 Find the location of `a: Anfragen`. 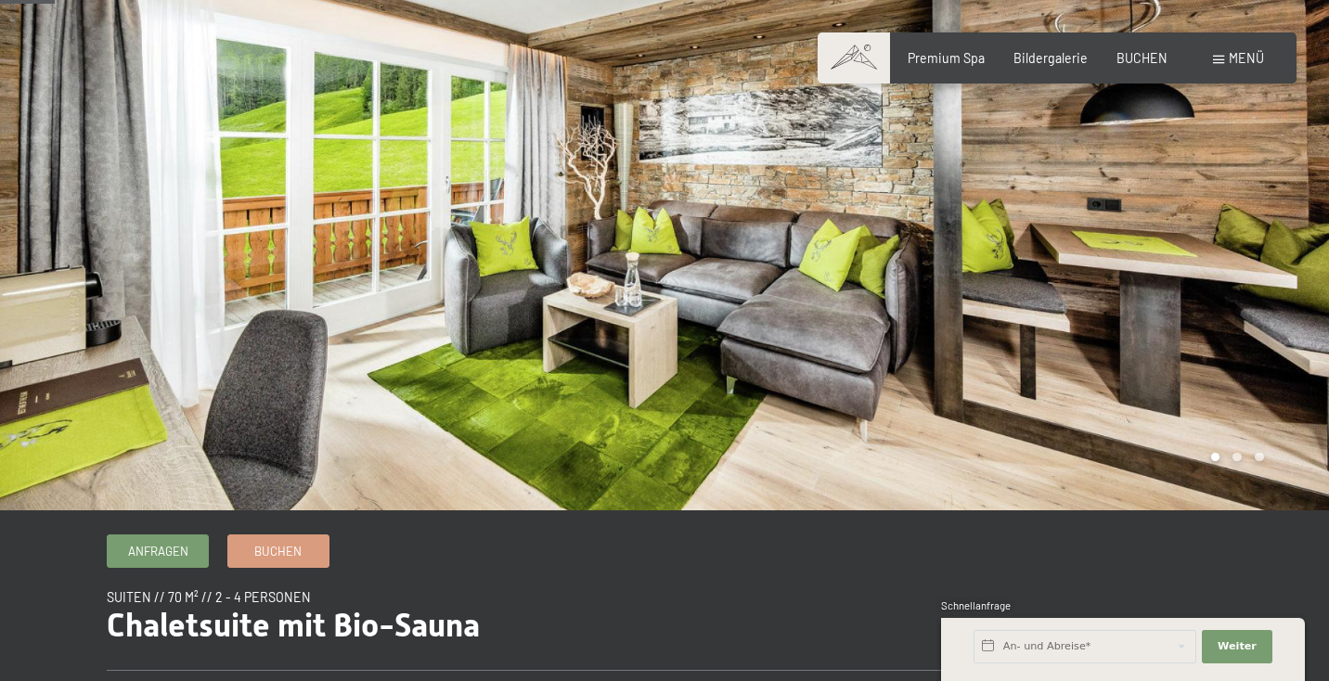

a: Anfragen is located at coordinates (158, 550).